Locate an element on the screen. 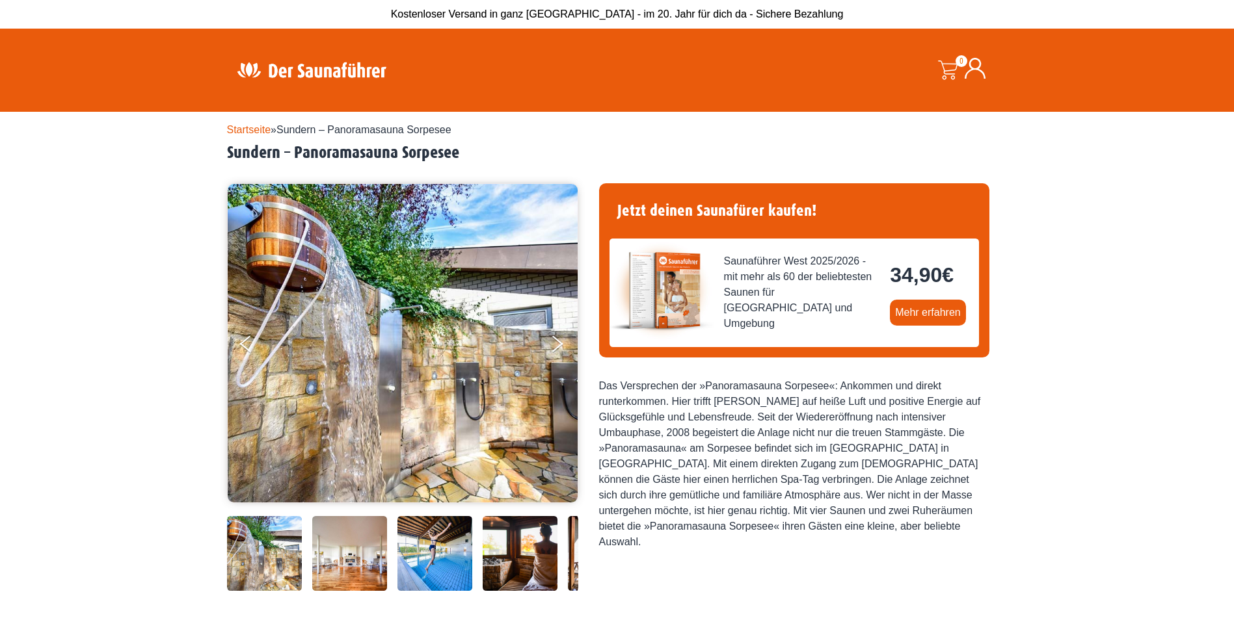 This screenshot has width=1234, height=620. h2: Sundern – Panoramasauna Sorpesee is located at coordinates (617, 153).